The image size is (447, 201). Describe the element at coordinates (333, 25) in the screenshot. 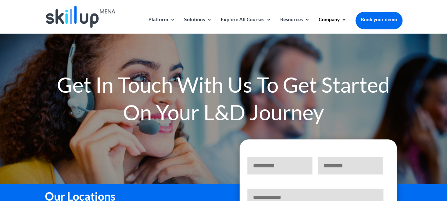

I see `a: Company` at that location.